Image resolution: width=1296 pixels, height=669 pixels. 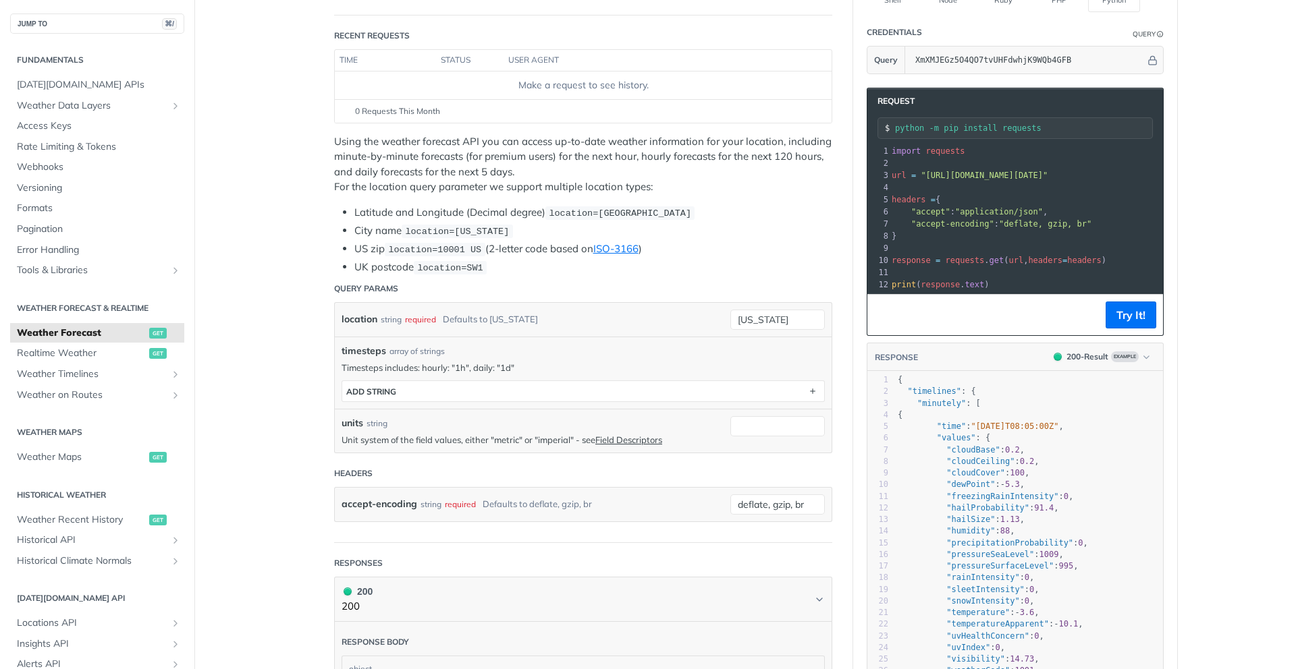 I want to click on div: 6, so click(x=877, y=438).